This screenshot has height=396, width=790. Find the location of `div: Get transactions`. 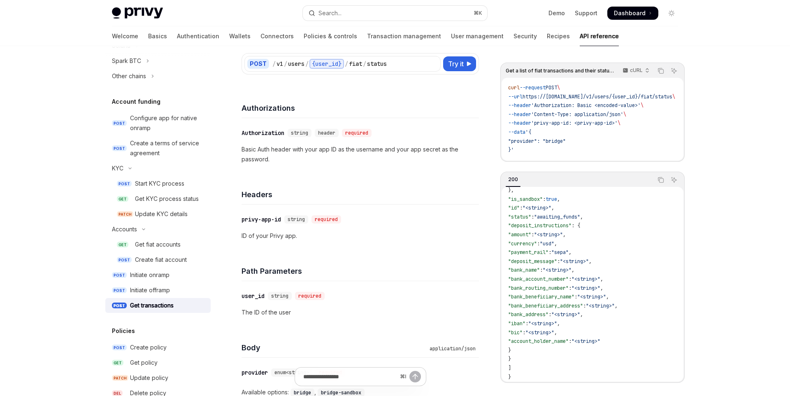

div: Get transactions is located at coordinates (152, 305).